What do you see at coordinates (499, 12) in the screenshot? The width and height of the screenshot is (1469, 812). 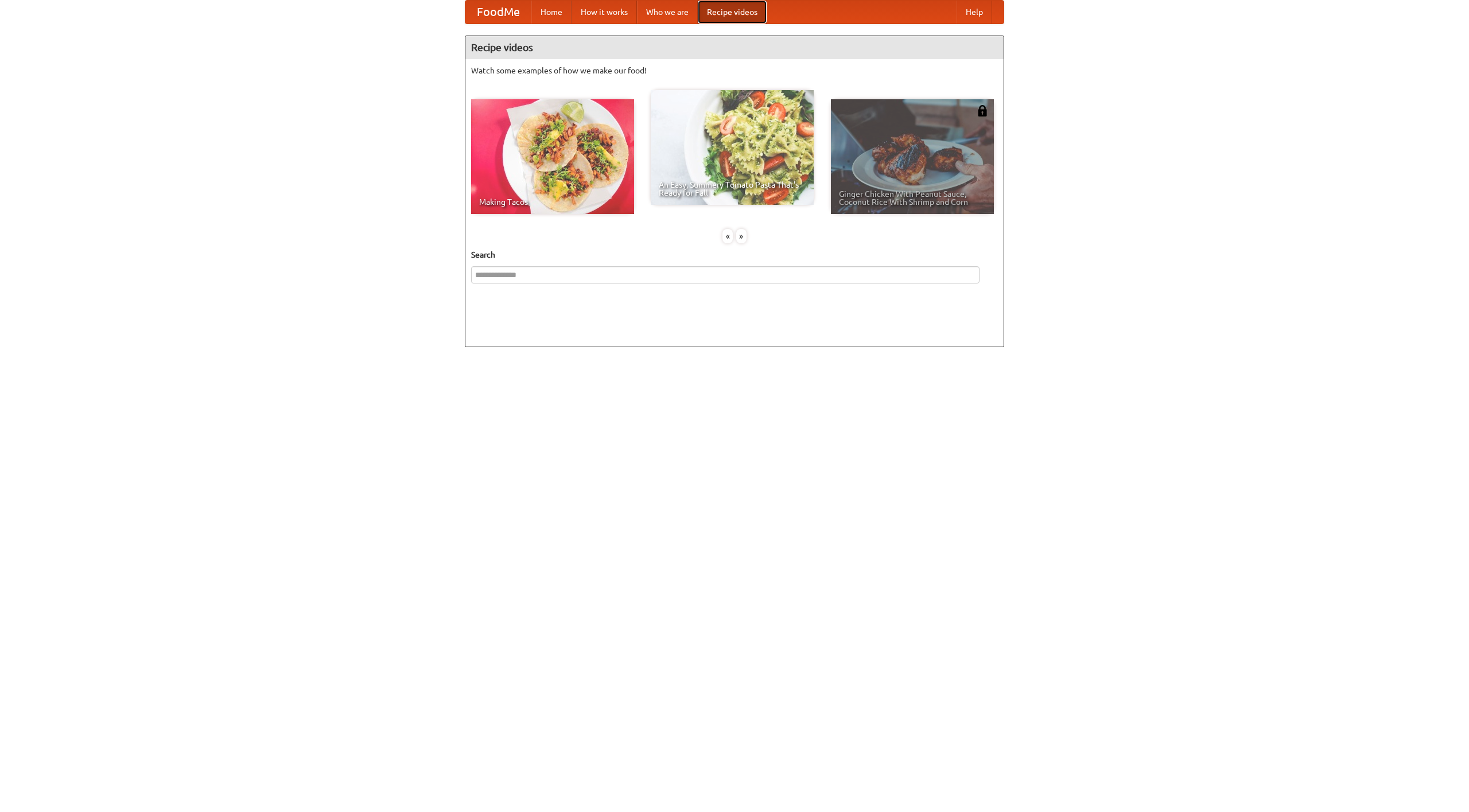 I see `a: FoodMe` at bounding box center [499, 12].